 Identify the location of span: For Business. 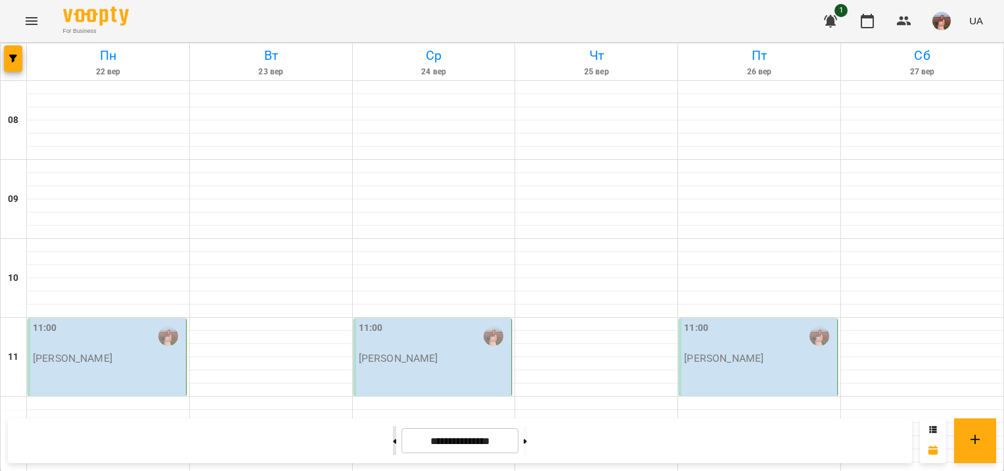
(96, 31).